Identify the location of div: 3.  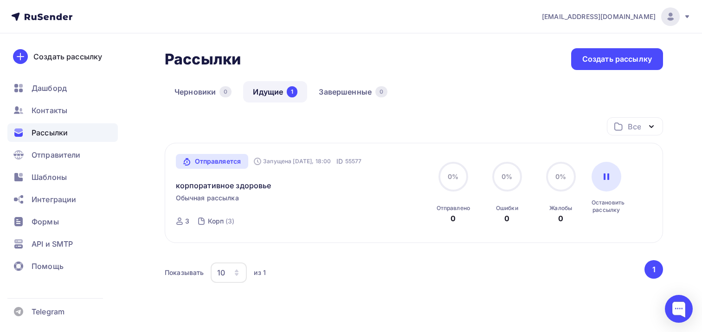
(187, 221).